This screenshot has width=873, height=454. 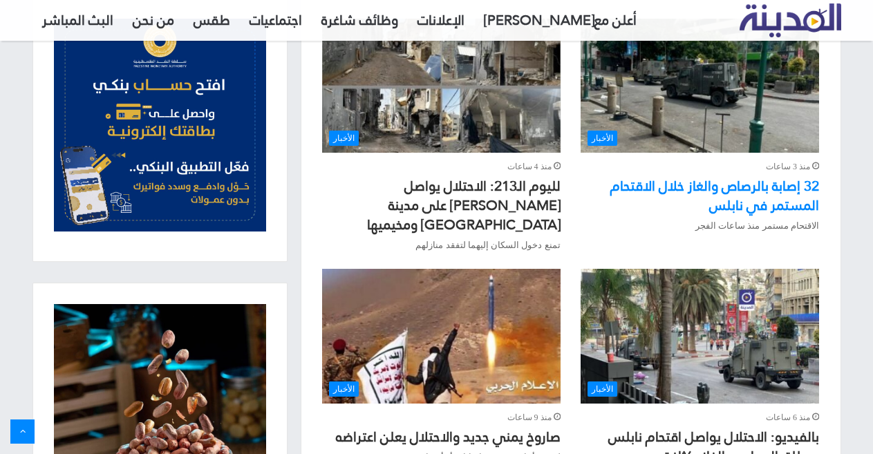 I want to click on img: تلفزيون المدينة, so click(x=790, y=20).